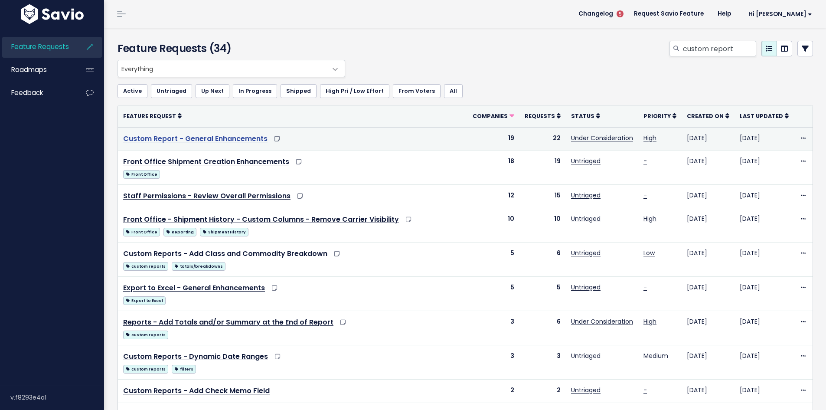  What do you see at coordinates (298, 91) in the screenshot?
I see `a: Shipped` at bounding box center [298, 91].